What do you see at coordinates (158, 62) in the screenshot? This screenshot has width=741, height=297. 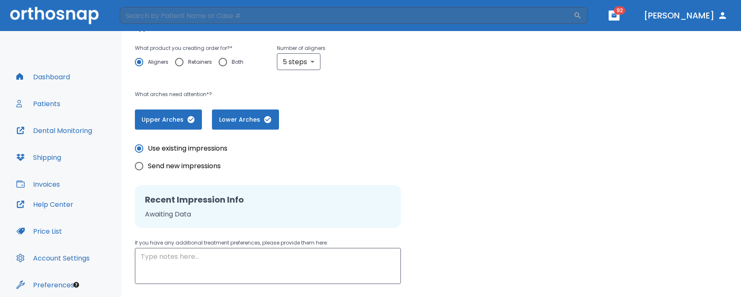 I see `span: Aligners` at bounding box center [158, 62].